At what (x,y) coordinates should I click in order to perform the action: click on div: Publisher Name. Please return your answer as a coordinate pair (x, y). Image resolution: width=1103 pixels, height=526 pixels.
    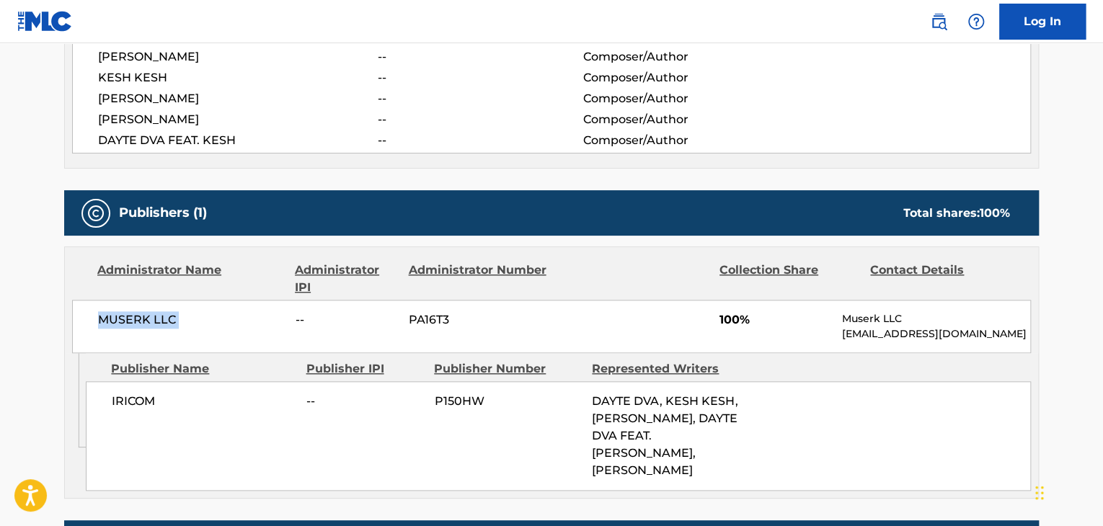
    Looking at the image, I should click on (203, 369).